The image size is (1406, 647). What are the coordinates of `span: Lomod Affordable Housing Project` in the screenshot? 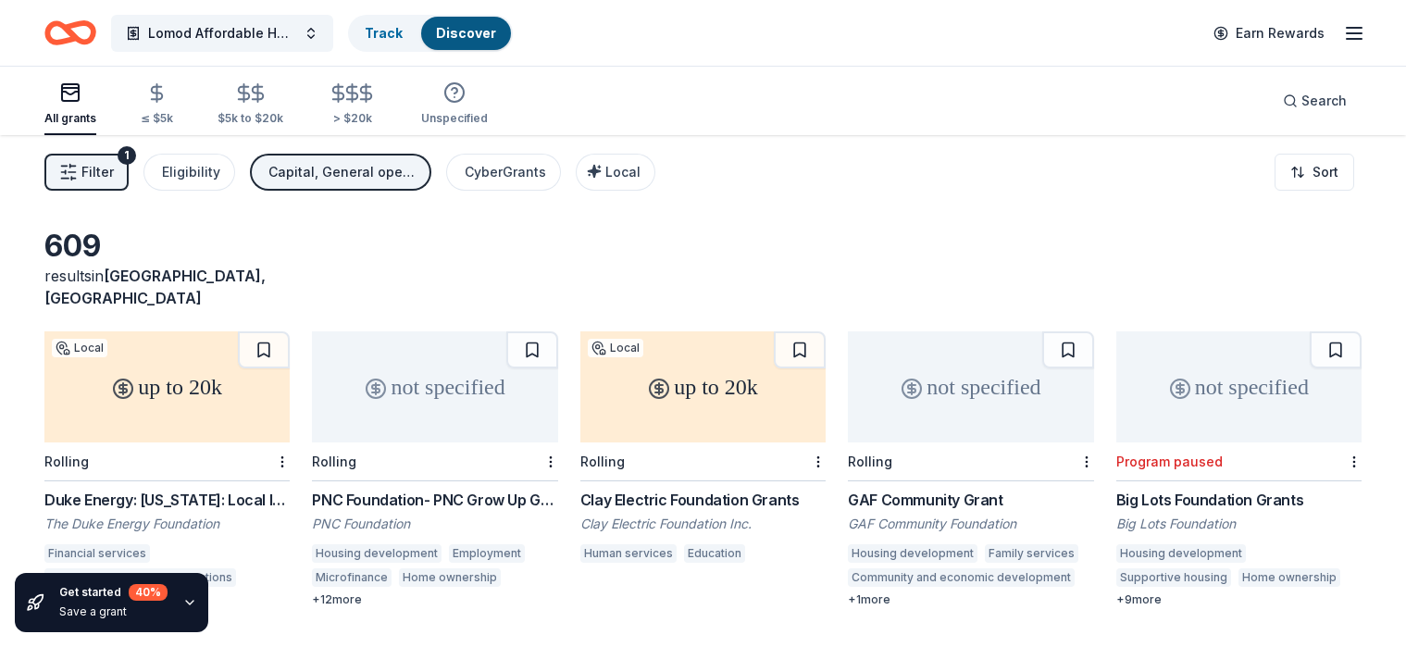 It's located at (222, 33).